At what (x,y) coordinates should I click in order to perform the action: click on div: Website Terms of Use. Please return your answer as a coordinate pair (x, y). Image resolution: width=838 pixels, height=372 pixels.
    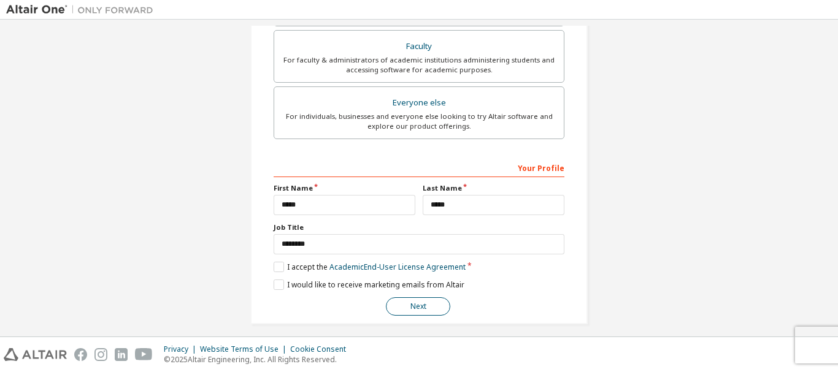
    Looking at the image, I should click on (245, 350).